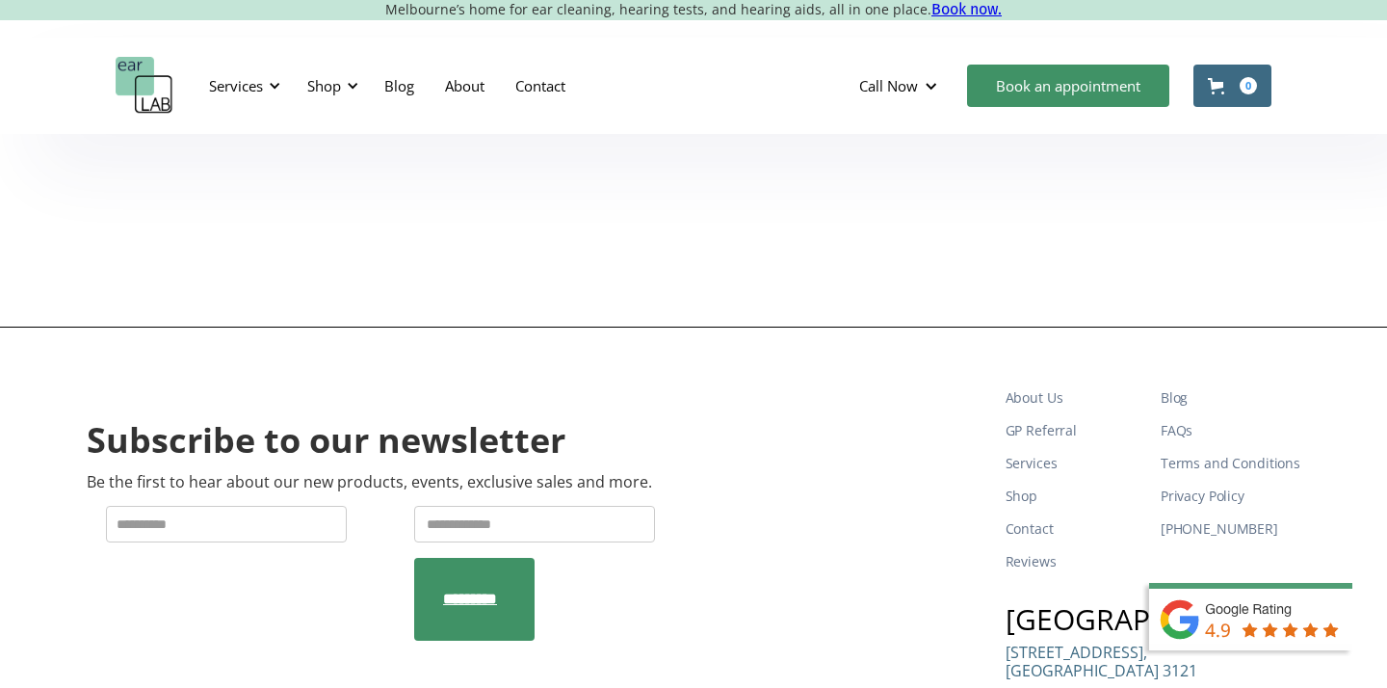 The width and height of the screenshot is (1387, 688). Describe the element at coordinates (1068, 86) in the screenshot. I see `a: Book an appointment` at that location.